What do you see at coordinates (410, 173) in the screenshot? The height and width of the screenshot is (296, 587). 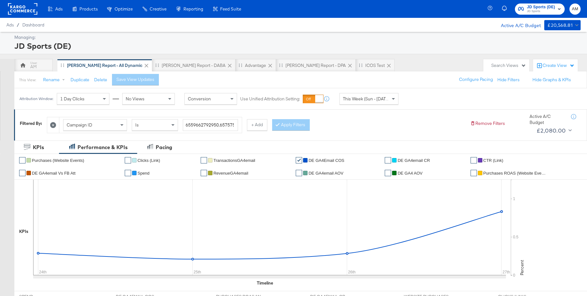 I see `span: DE GA4 AOV` at bounding box center [410, 173].